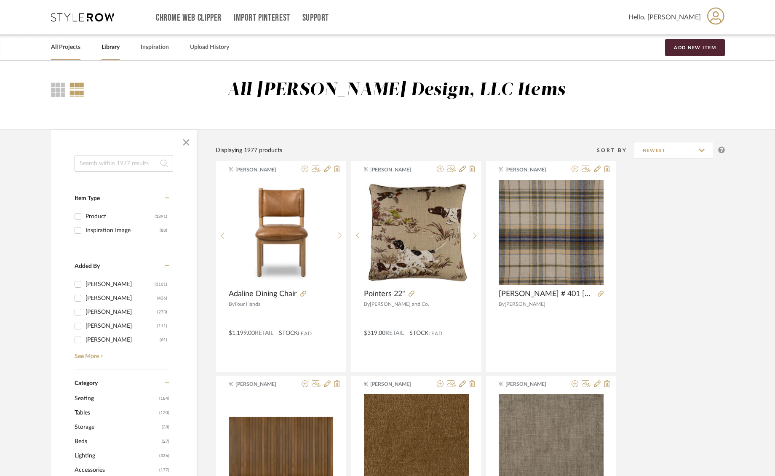 The image size is (775, 476). Describe the element at coordinates (281, 232) in the screenshot. I see `img: Adaline Dining Chair` at that location.